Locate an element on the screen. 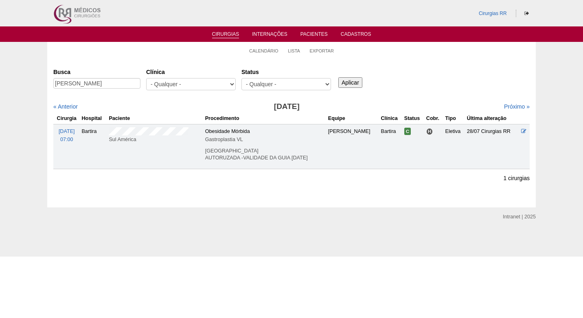  p: 1 cirurgias is located at coordinates (516, 178).